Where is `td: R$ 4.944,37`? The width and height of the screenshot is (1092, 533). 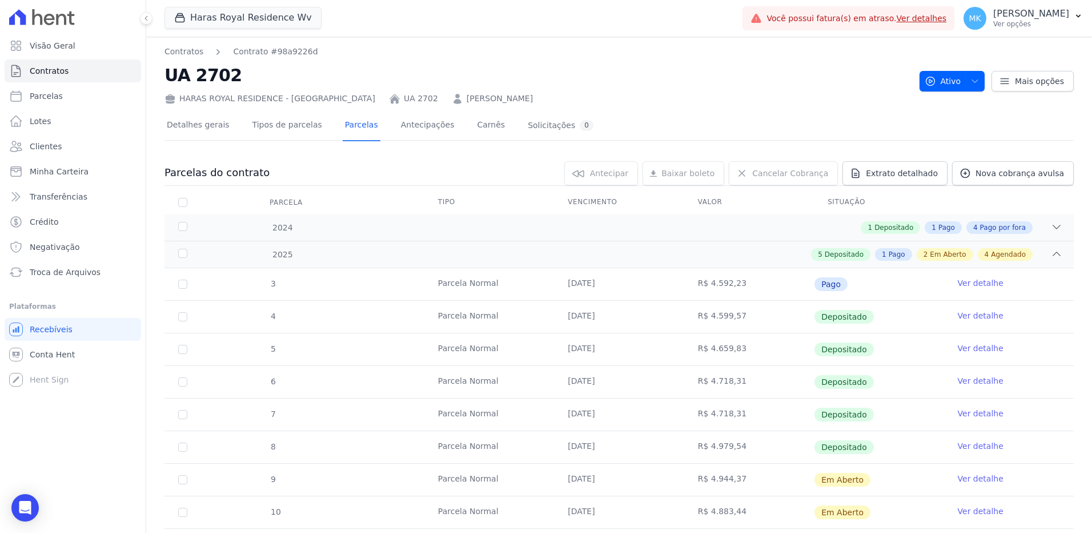
td: R$ 4.944,37 is located at coordinates (749, 479).